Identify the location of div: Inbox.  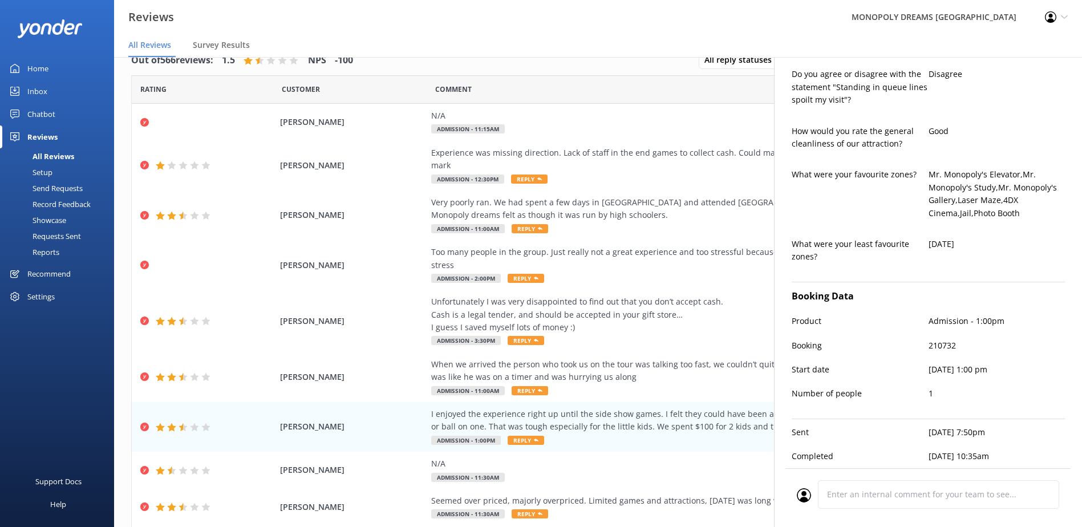
(37, 91).